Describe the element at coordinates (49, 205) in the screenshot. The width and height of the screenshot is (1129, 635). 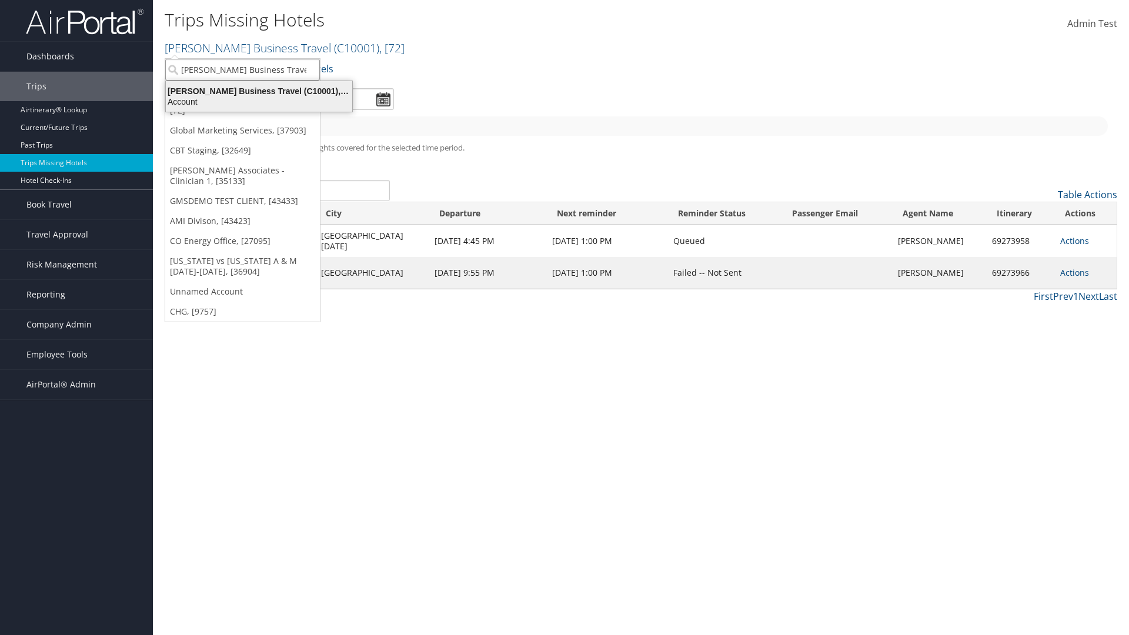
I see `span: Book Travel` at that location.